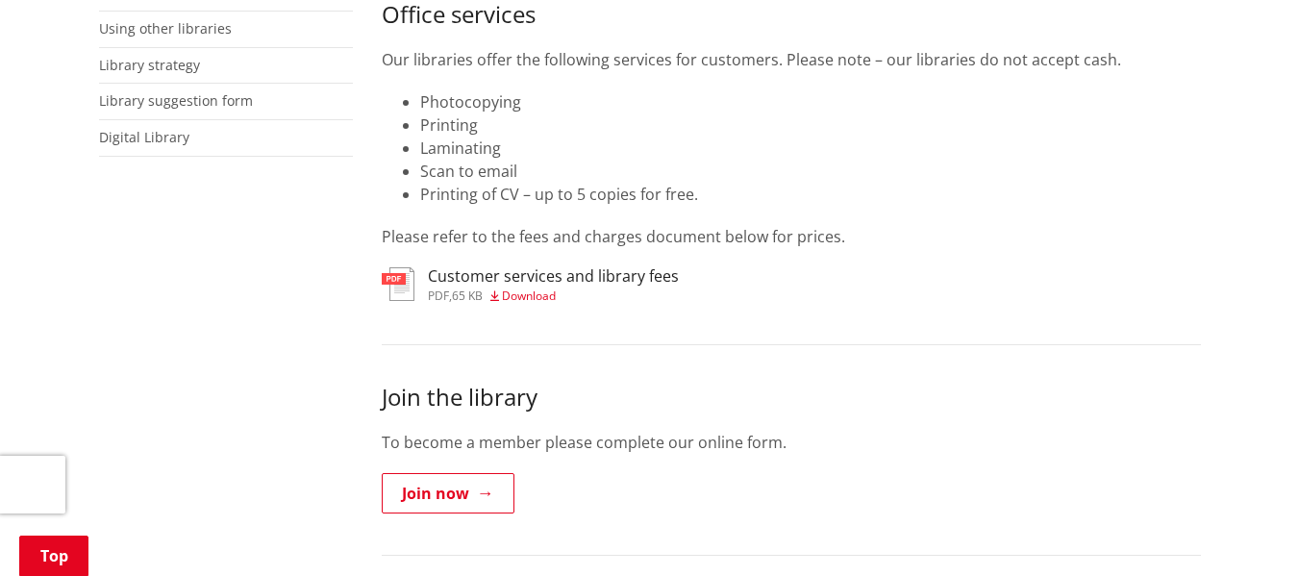  I want to click on span: Download, so click(529, 295).